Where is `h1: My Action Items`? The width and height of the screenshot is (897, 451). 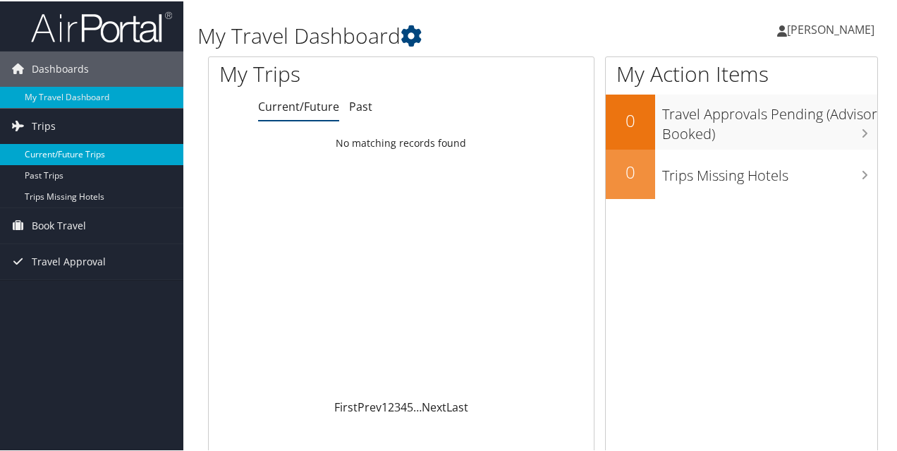 h1: My Action Items is located at coordinates (741, 73).